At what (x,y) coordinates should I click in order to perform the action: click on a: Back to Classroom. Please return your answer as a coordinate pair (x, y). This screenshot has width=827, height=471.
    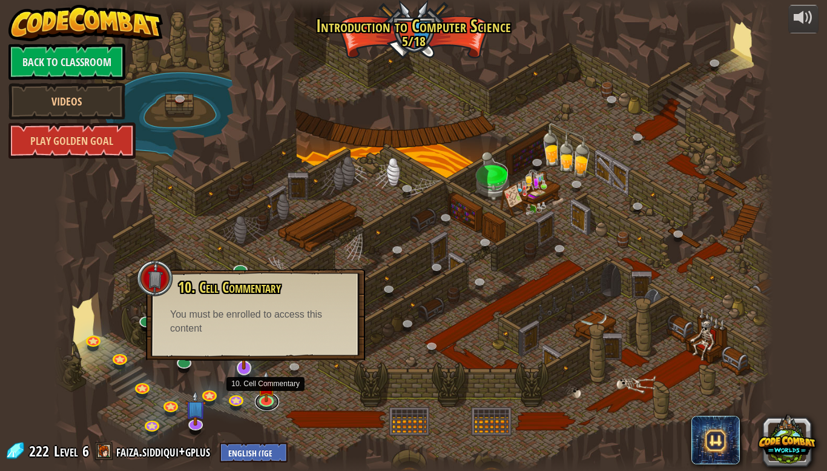
    Looking at the image, I should click on (67, 62).